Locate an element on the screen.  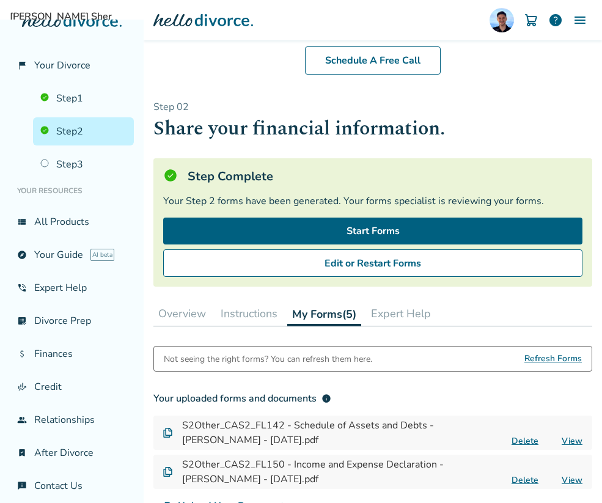
a: bookmark_checkAfter Divorce is located at coordinates (72, 453).